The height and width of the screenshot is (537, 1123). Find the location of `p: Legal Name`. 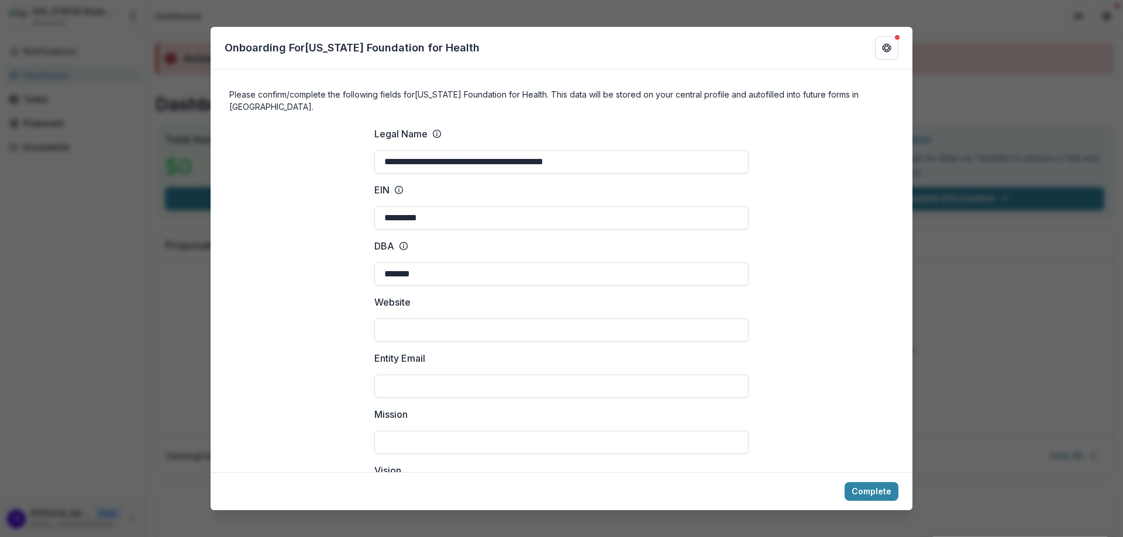

p: Legal Name is located at coordinates (401, 134).